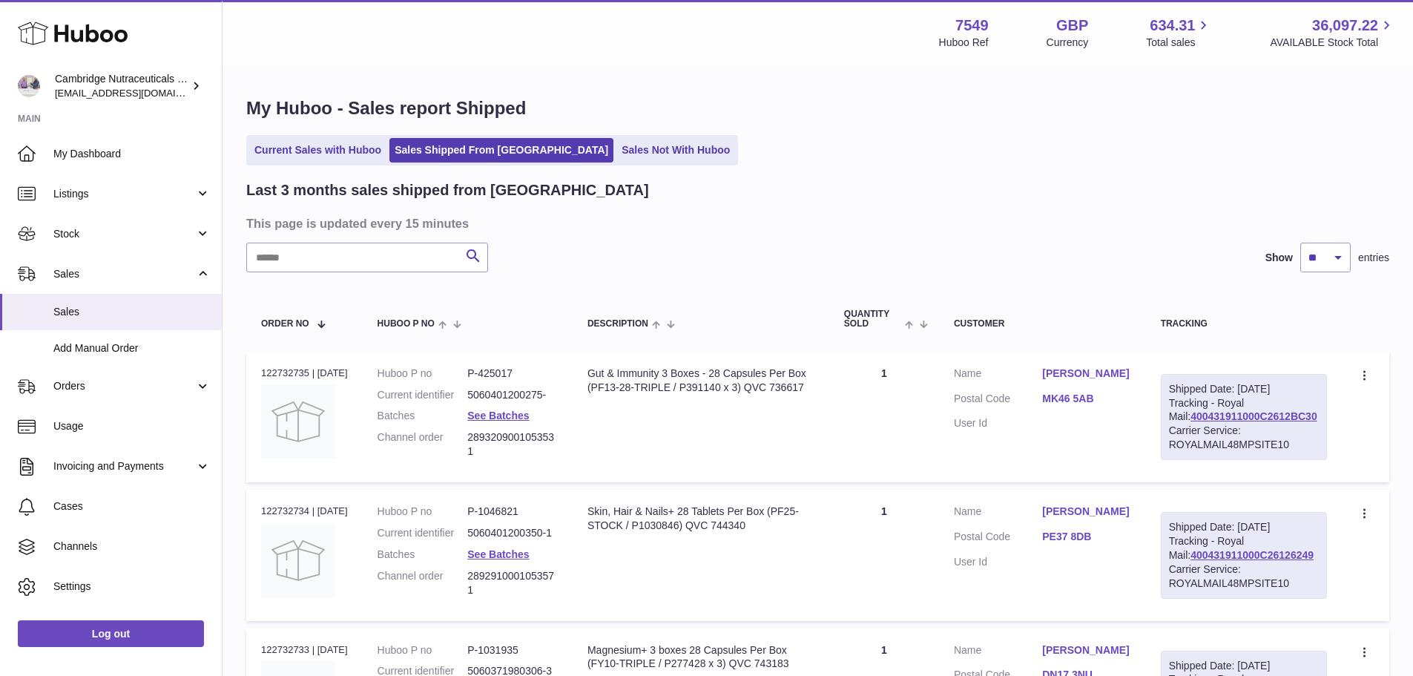 This screenshot has width=1413, height=676. What do you see at coordinates (124, 466) in the screenshot?
I see `span: Invoicing and Payments` at bounding box center [124, 466].